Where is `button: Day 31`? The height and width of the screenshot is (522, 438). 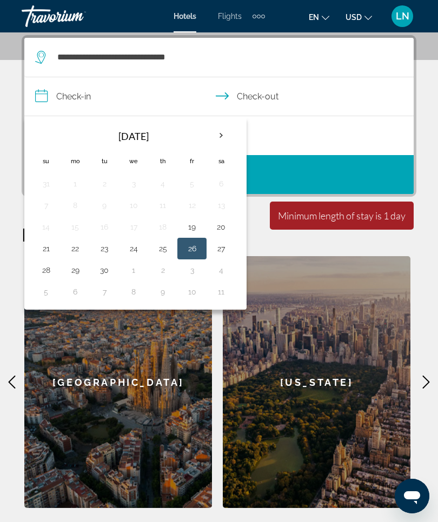 button: Day 31 is located at coordinates (46, 184).